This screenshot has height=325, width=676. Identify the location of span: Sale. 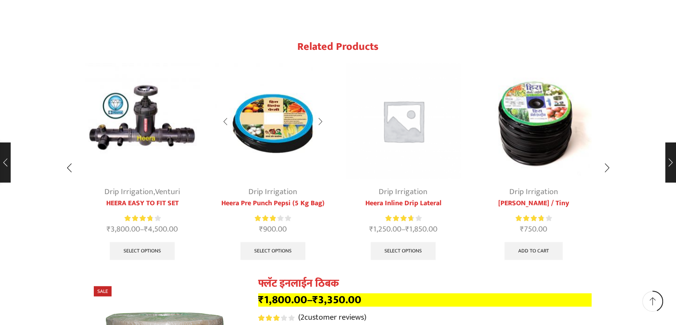
(103, 291).